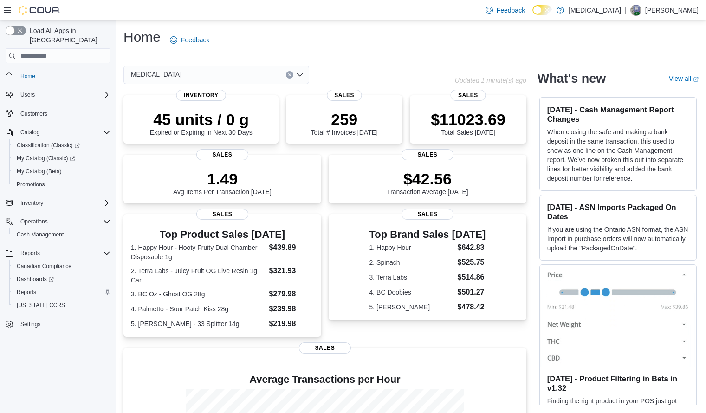 The width and height of the screenshot is (706, 413). Describe the element at coordinates (198, 294) in the screenshot. I see `dt: 3. BC Oz - Ghost OG 28g` at that location.